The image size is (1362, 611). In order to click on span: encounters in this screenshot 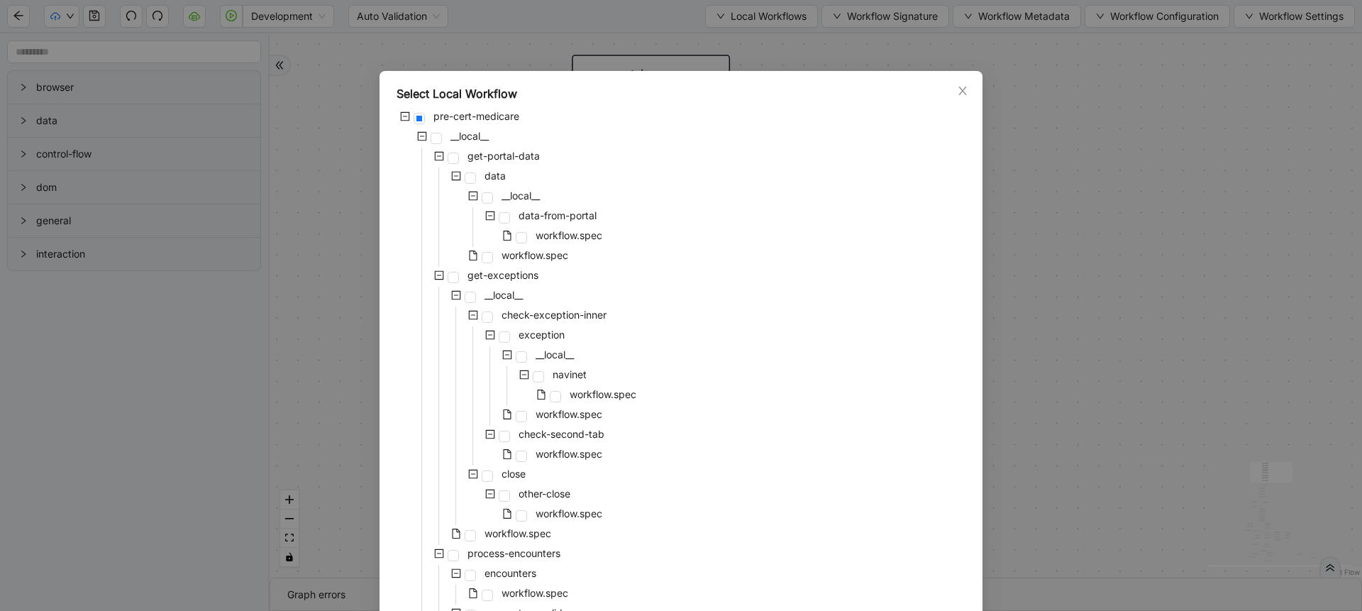, I will do `click(510, 573)`.